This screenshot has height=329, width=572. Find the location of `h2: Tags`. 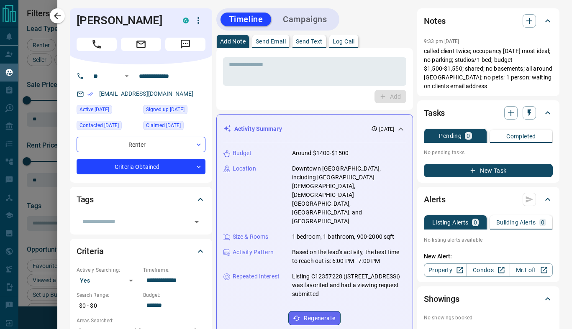

h2: Tags is located at coordinates (85, 200).